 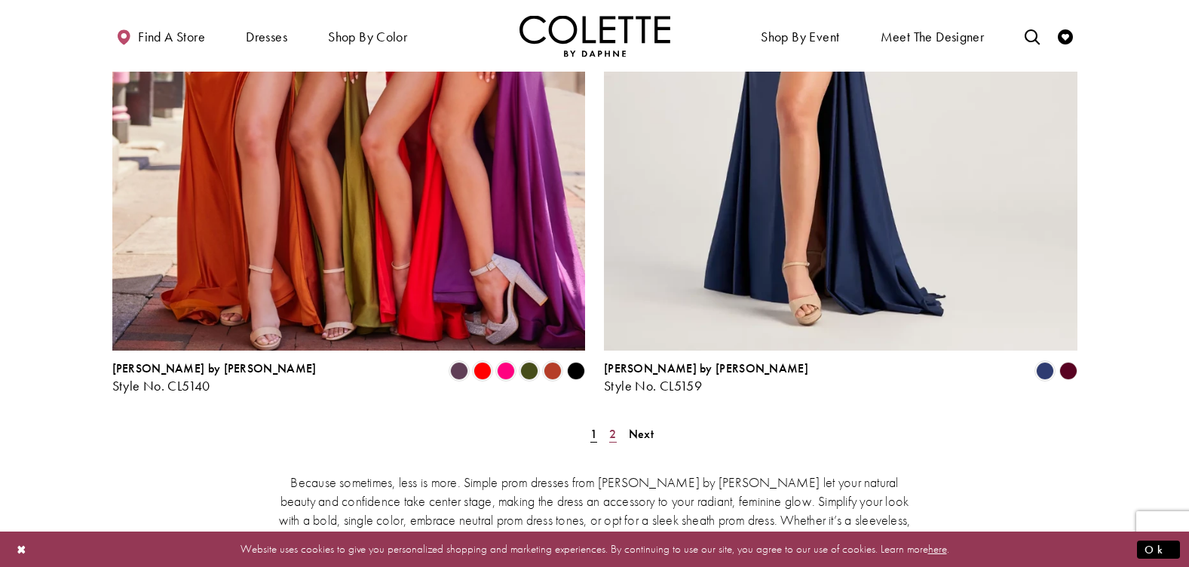 What do you see at coordinates (553, 371) in the screenshot?
I see `i: Sienna` at bounding box center [553, 371].